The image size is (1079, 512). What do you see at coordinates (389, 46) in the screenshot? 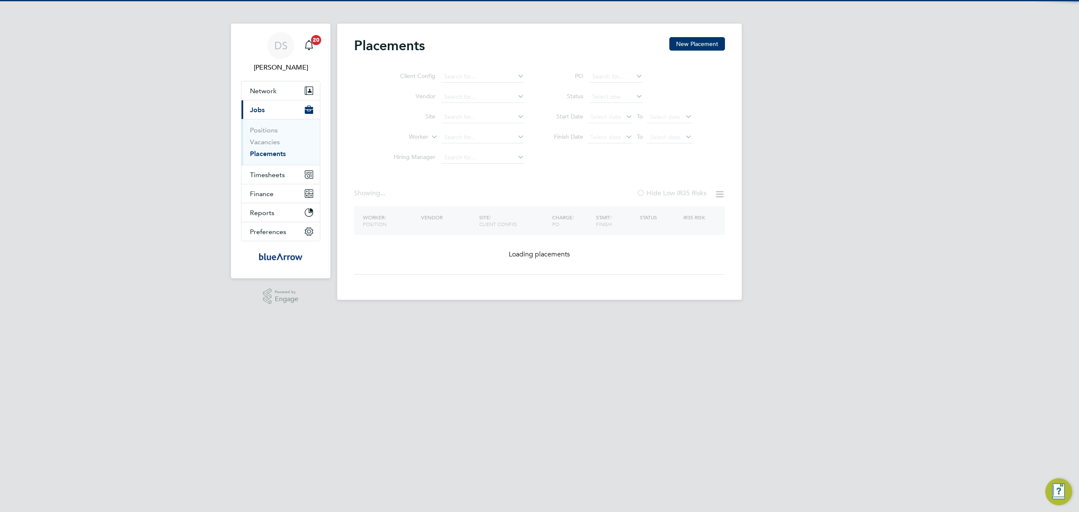
I see `h2: Placements` at bounding box center [389, 46].